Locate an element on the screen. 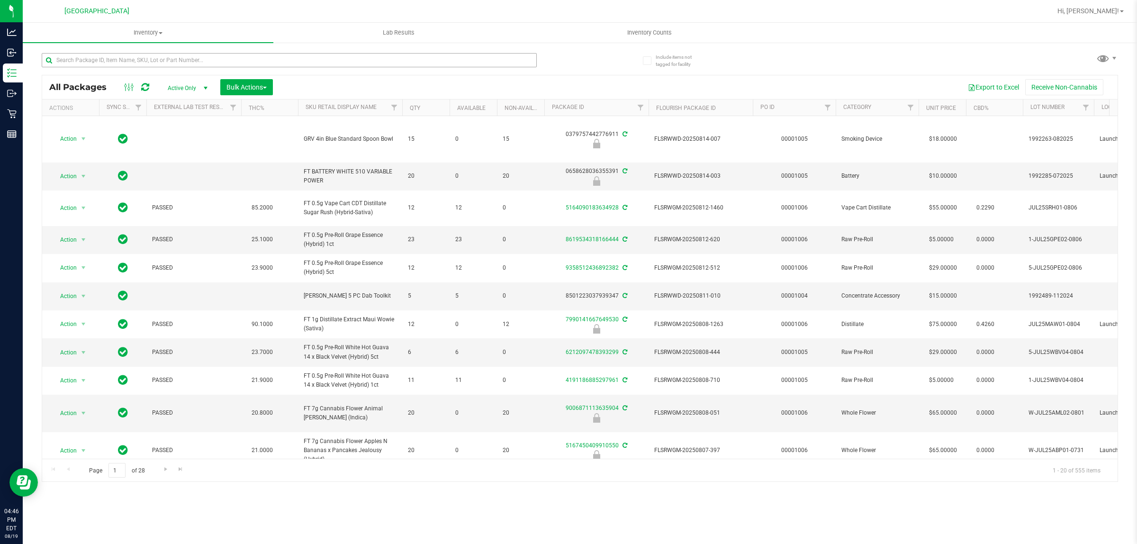 This screenshot has height=544, width=1137. input: Search Package ID, Item Name, SKU, Lot or Part Number... is located at coordinates (289, 60).